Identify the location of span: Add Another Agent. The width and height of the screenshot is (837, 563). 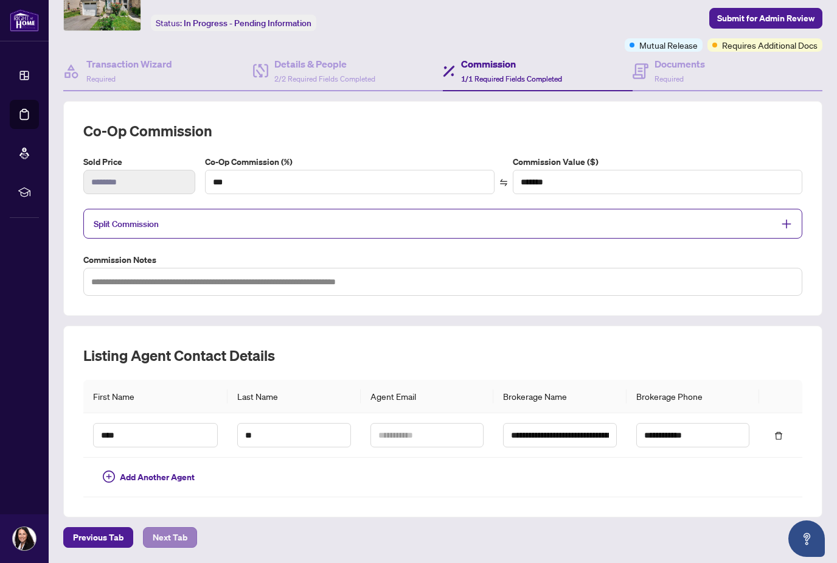
(157, 477).